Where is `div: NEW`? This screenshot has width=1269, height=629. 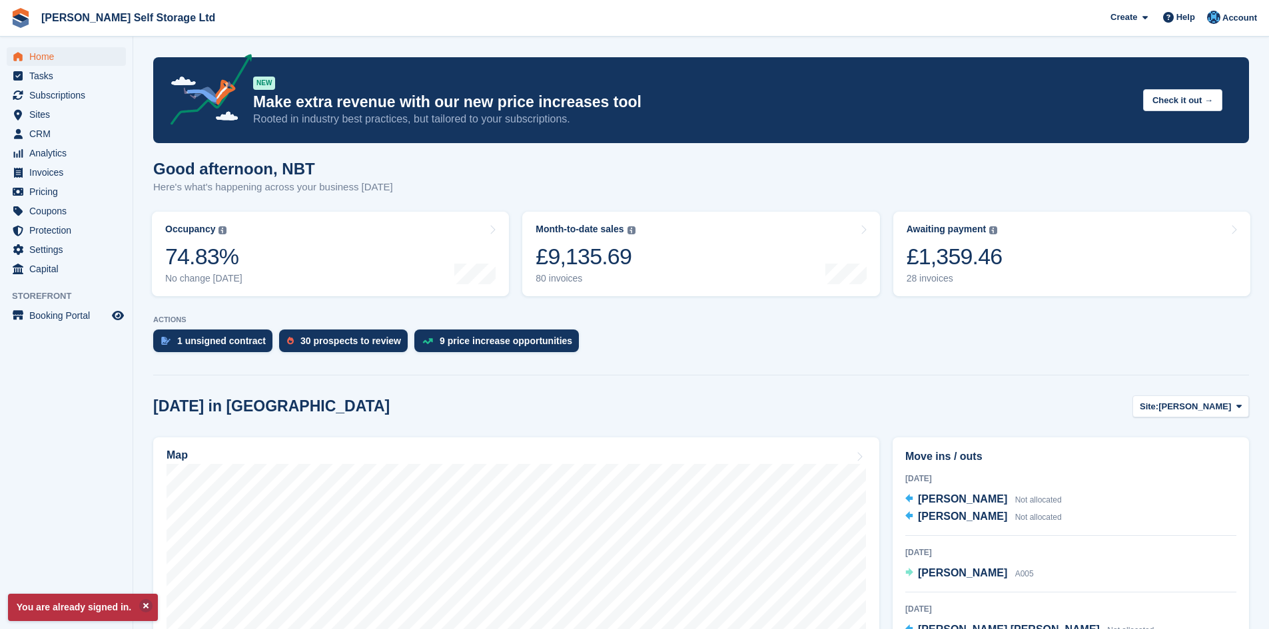 div: NEW is located at coordinates (264, 83).